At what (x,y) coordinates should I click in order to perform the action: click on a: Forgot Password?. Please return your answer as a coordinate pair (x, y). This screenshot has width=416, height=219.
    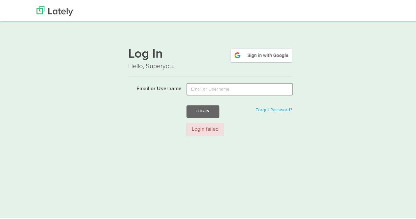
    Looking at the image, I should click on (274, 109).